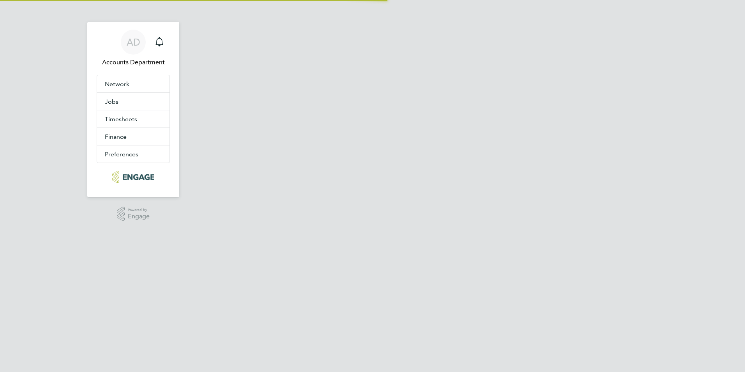 The width and height of the screenshot is (745, 372). Describe the element at coordinates (133, 101) in the screenshot. I see `button: Jobs` at that location.